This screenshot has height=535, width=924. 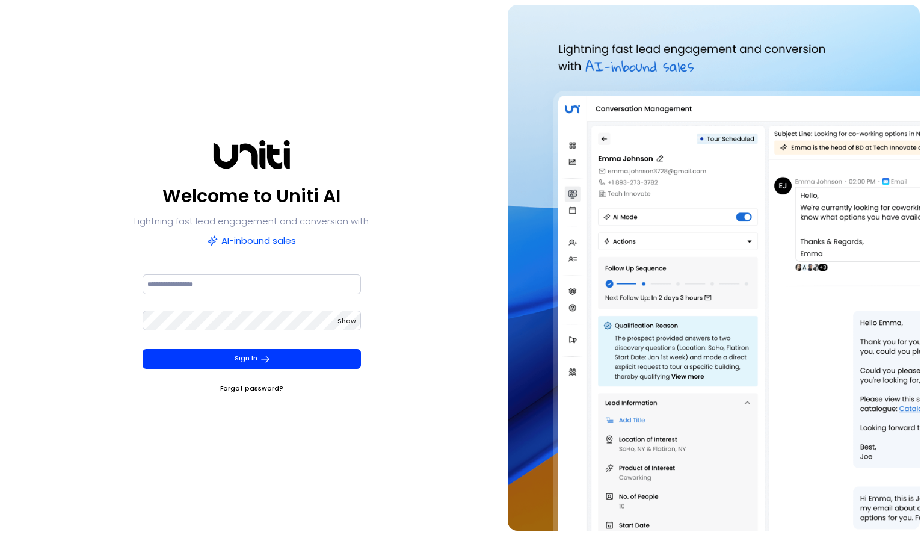 I want to click on p: Welcome to Uniti AI, so click(x=251, y=196).